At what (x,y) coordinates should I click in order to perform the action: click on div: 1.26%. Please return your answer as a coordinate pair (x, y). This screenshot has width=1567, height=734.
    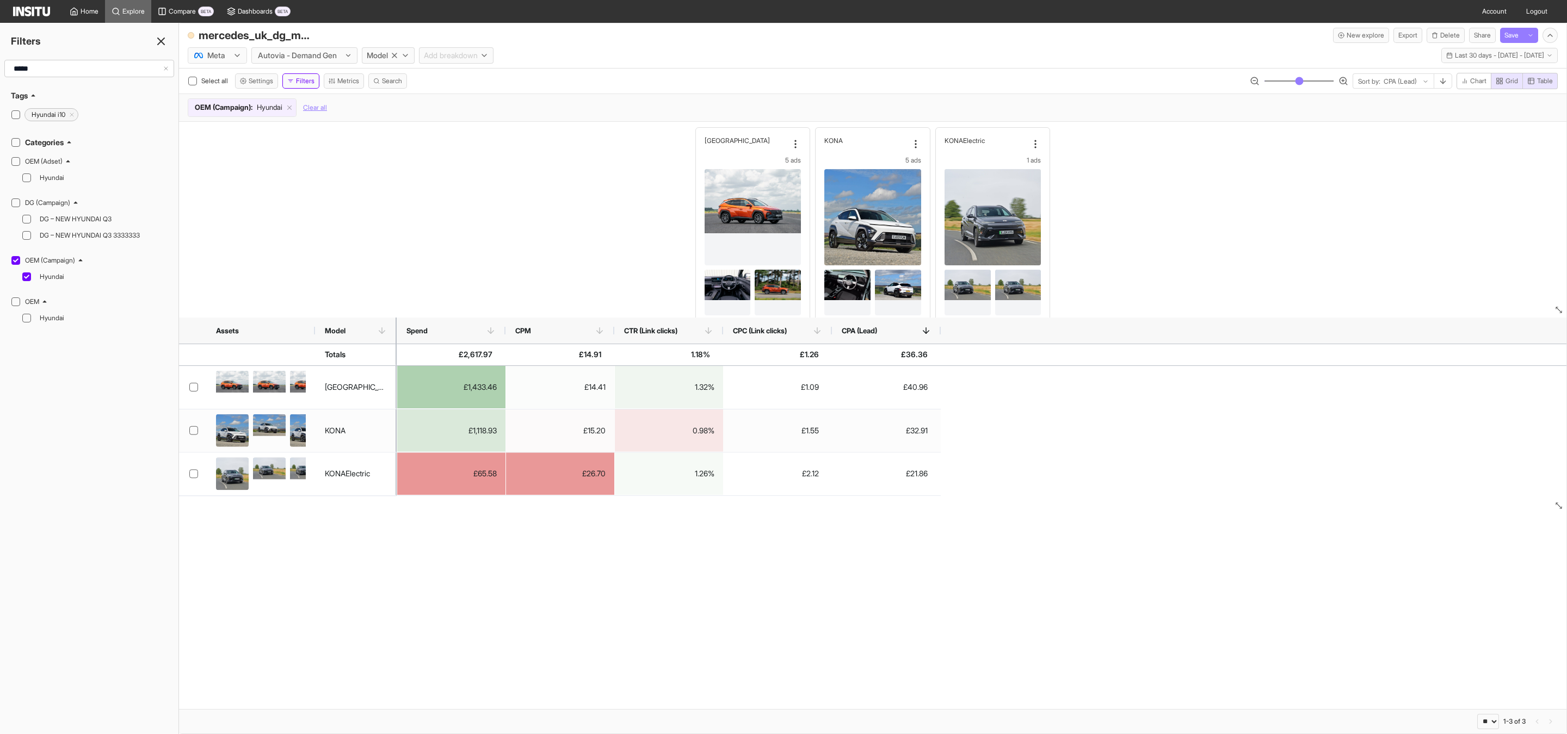
    Looking at the image, I should click on (669, 474).